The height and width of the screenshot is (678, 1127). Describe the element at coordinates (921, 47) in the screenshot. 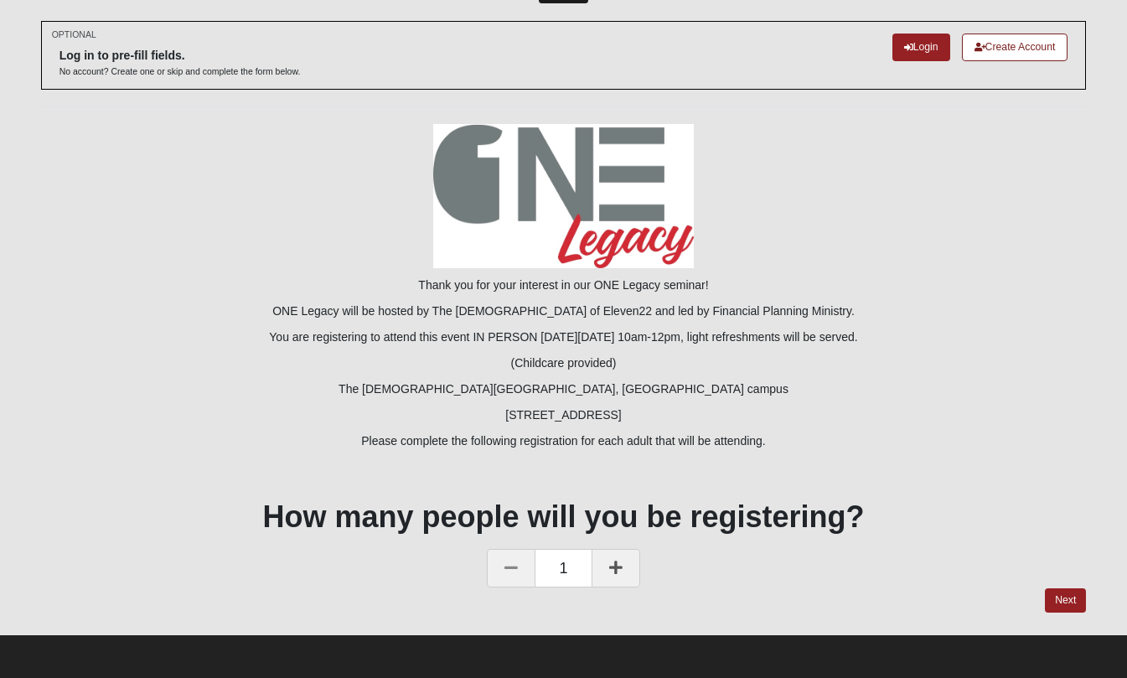

I see `a: Login` at that location.